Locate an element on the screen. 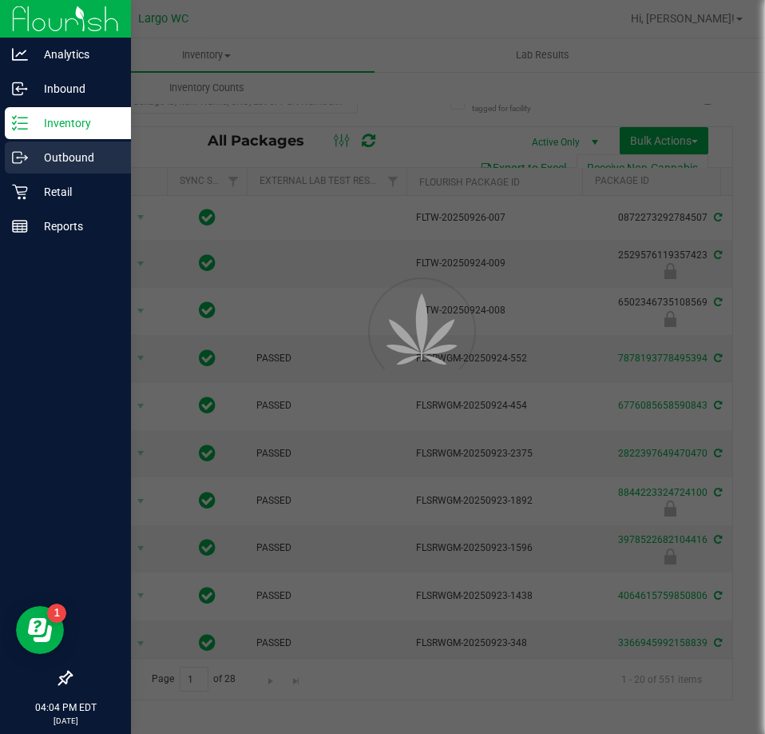  inline-svg: Inbound is located at coordinates (20, 89).